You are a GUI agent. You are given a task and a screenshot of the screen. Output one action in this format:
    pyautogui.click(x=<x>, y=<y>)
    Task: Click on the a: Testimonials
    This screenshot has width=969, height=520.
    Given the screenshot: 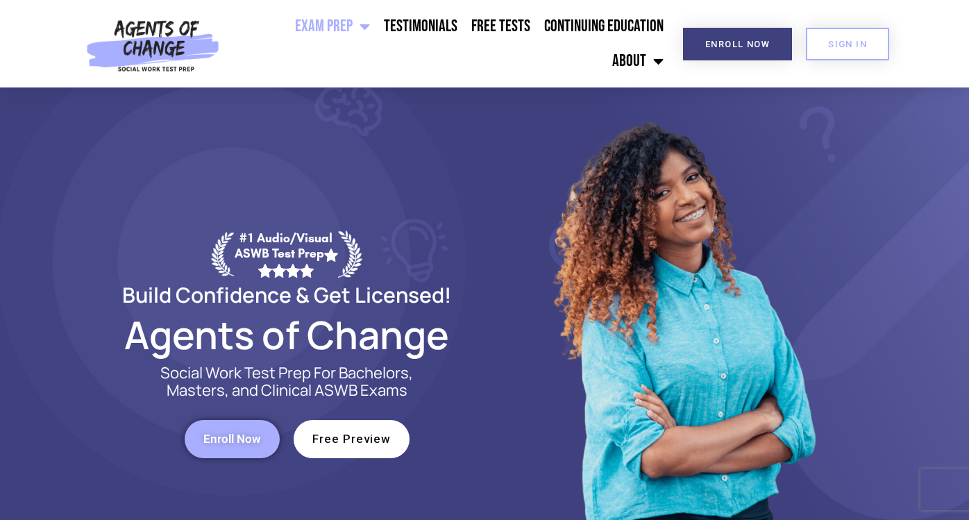 What is the action you would take?
    pyautogui.click(x=421, y=26)
    